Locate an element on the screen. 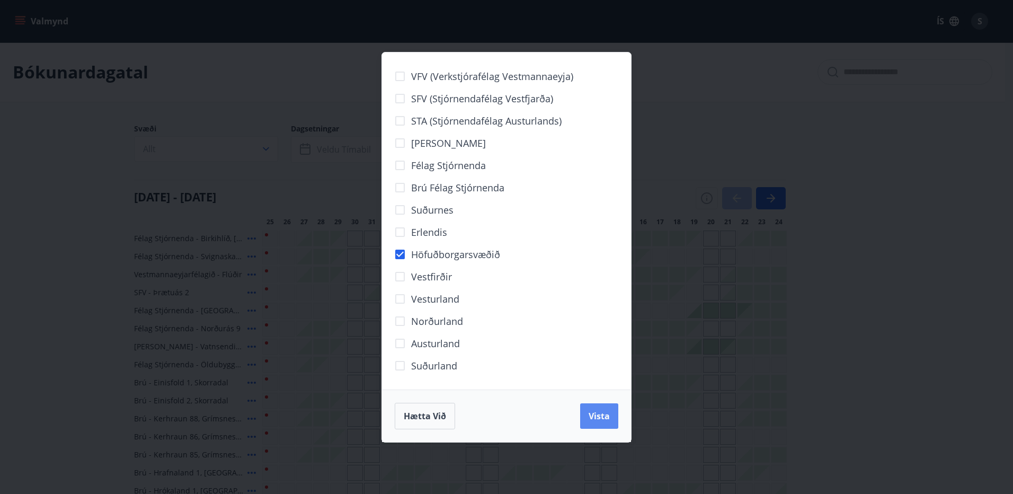 The height and width of the screenshot is (494, 1013). span: Austurland is located at coordinates (436, 343).